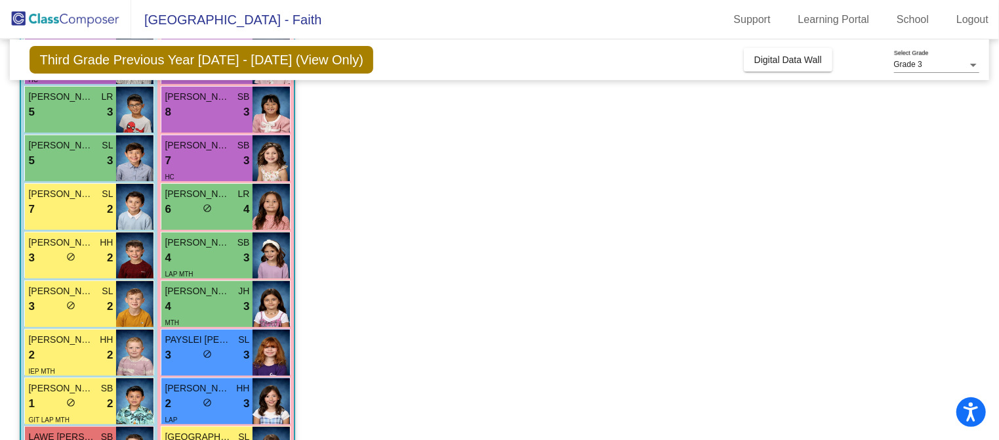 This screenshot has width=999, height=440. Describe the element at coordinates (167, 209) in the screenshot. I see `span: 6` at that location.